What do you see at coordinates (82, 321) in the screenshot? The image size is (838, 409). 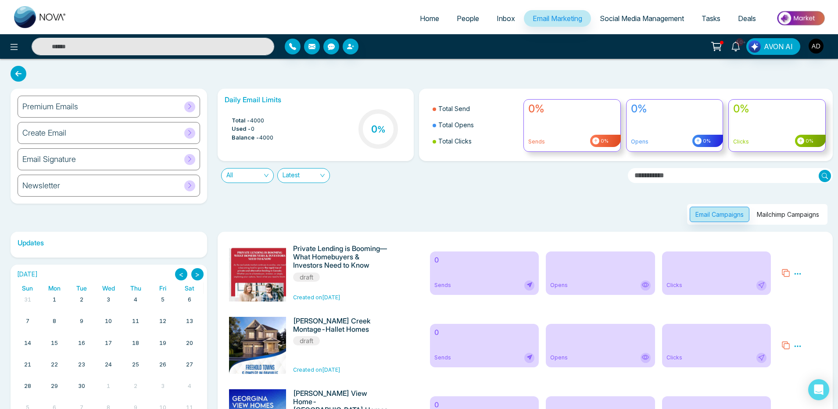 I see `a: September 9, 2025` at bounding box center [82, 321].